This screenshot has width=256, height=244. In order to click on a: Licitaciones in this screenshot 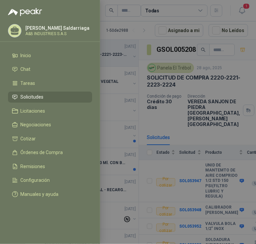, I will do `click(50, 111)`.